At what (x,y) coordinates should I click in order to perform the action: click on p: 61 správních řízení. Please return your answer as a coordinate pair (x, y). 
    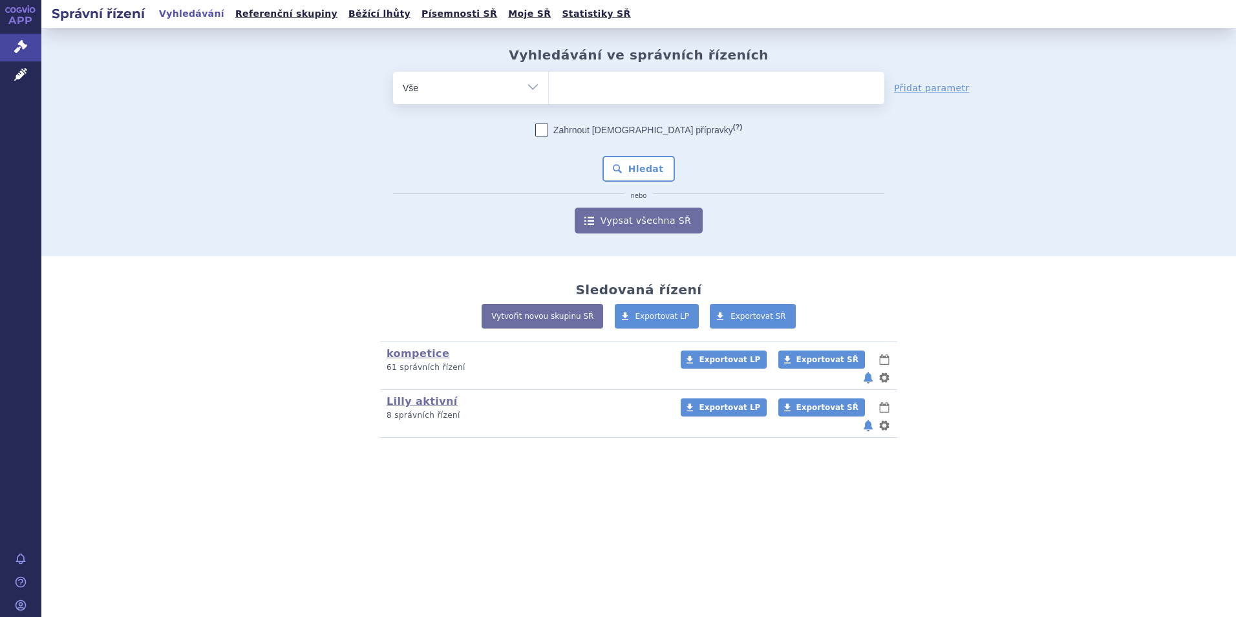
    Looking at the image, I should click on (525, 367).